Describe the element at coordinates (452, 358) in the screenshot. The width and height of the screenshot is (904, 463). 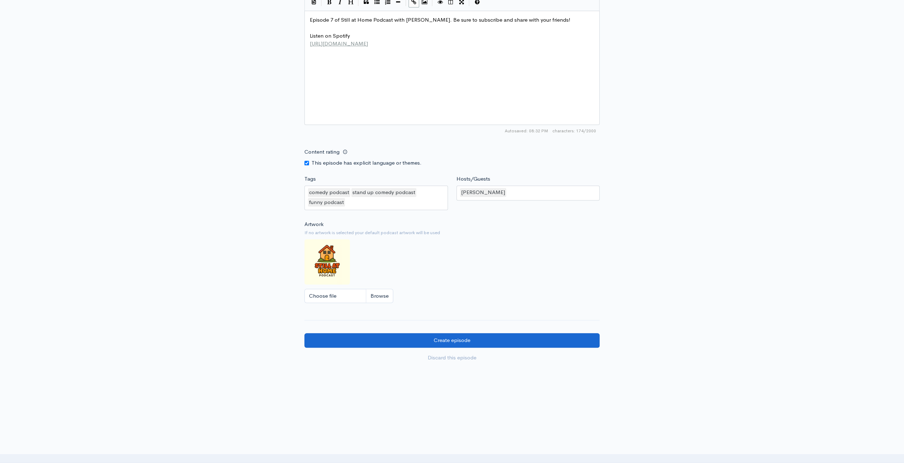
I see `a: Discard this episode` at that location.